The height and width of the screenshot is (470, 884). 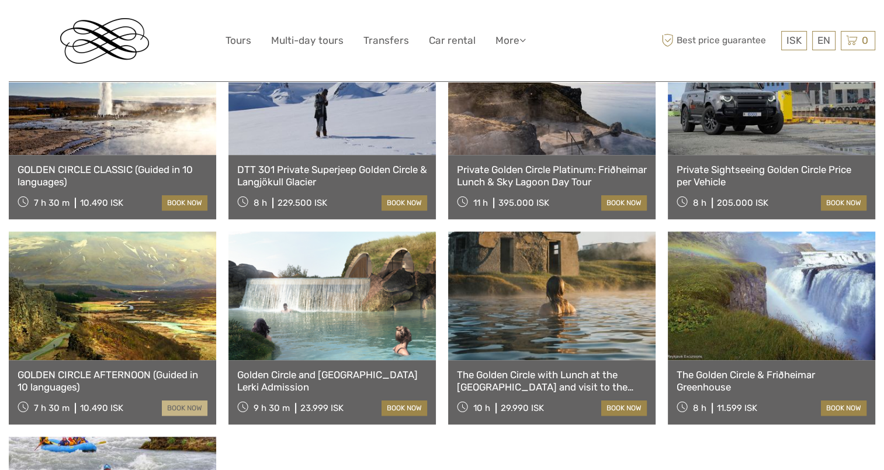 What do you see at coordinates (481, 408) in the screenshot?
I see `span: 10 h` at bounding box center [481, 408].